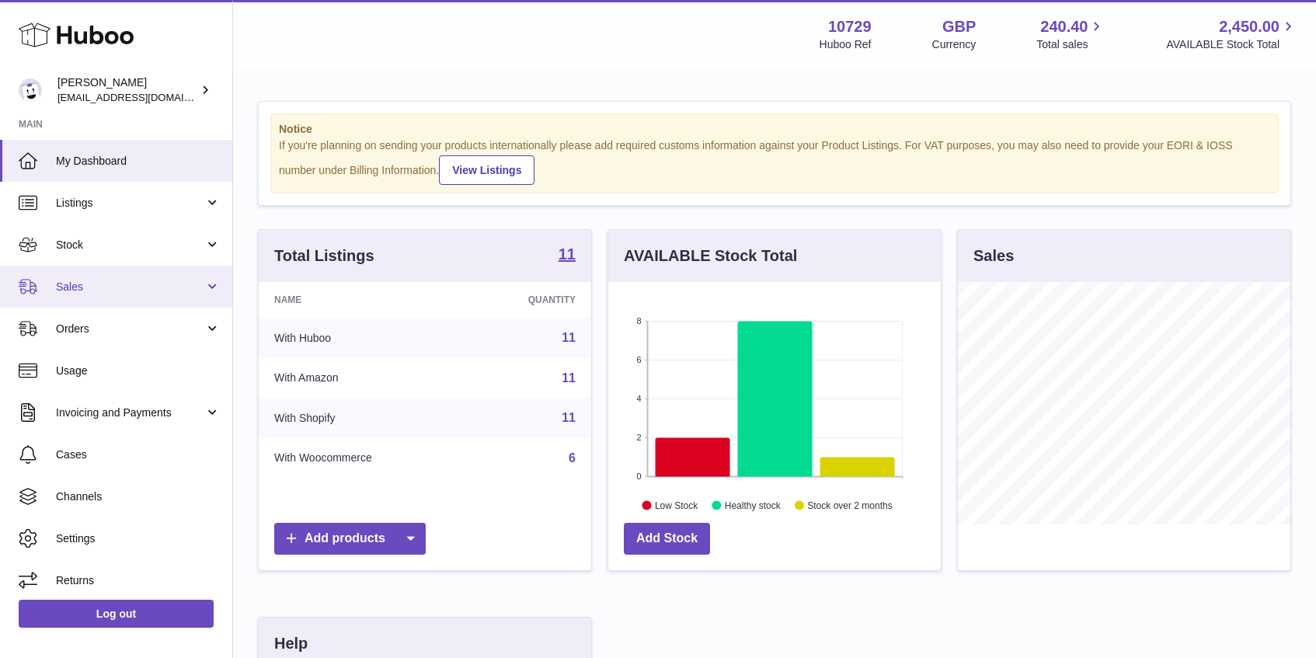 The image size is (1316, 658). Describe the element at coordinates (138, 497) in the screenshot. I see `span: Channels` at that location.